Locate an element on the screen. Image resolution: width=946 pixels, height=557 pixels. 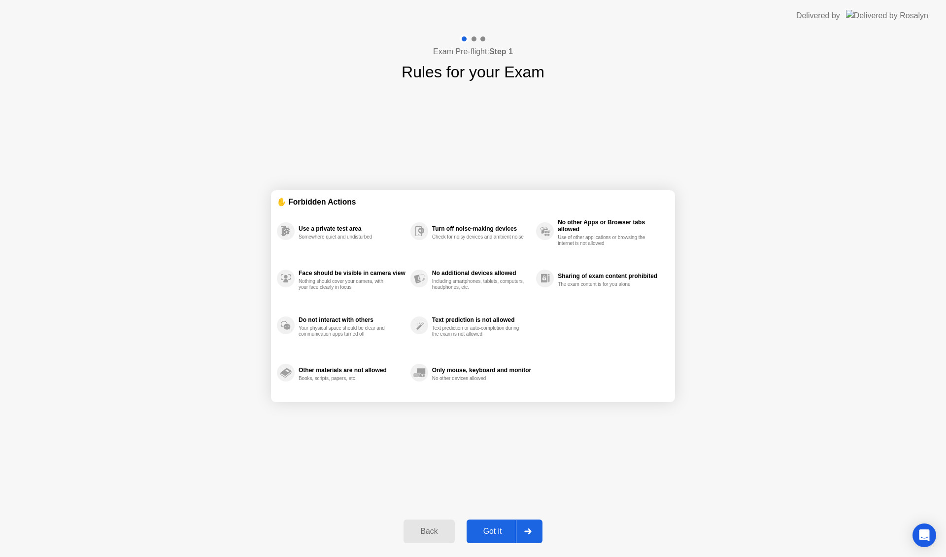
div: Got it is located at coordinates (493, 531).